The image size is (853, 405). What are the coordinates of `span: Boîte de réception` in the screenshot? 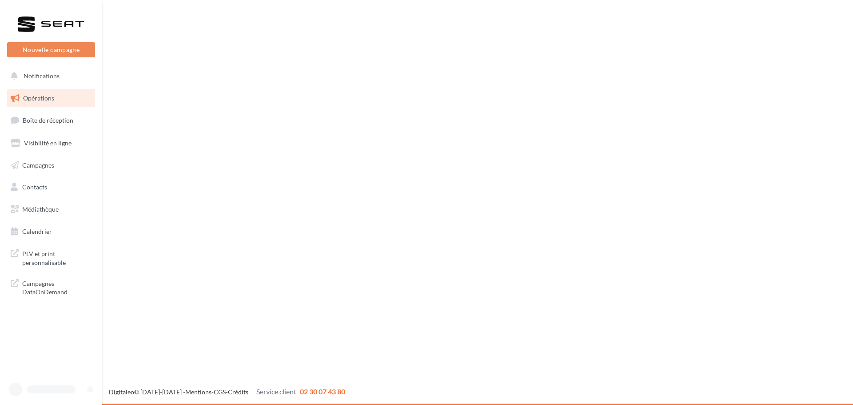 It's located at (48, 120).